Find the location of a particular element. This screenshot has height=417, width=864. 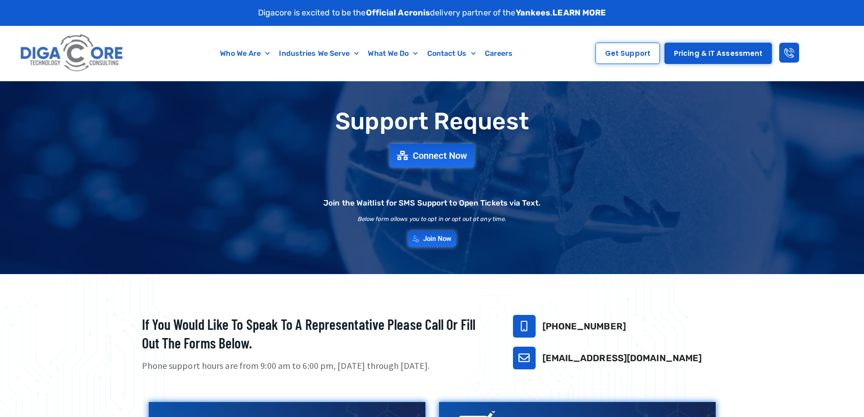

a: Industries We Serve is located at coordinates (319, 53).